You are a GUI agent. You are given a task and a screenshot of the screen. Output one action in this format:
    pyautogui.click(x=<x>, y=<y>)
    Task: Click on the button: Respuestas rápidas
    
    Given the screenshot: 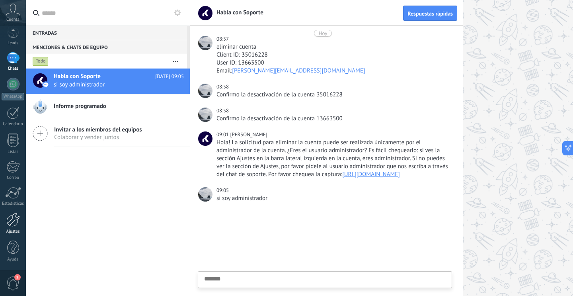 What is the action you would take?
    pyautogui.click(x=430, y=13)
    